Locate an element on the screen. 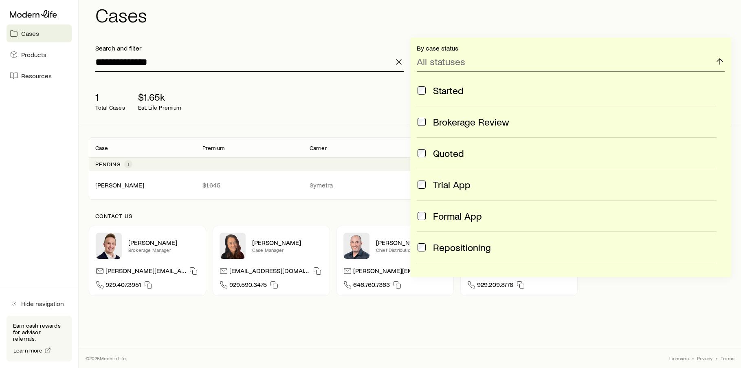  span: Formal App is located at coordinates (457, 216).